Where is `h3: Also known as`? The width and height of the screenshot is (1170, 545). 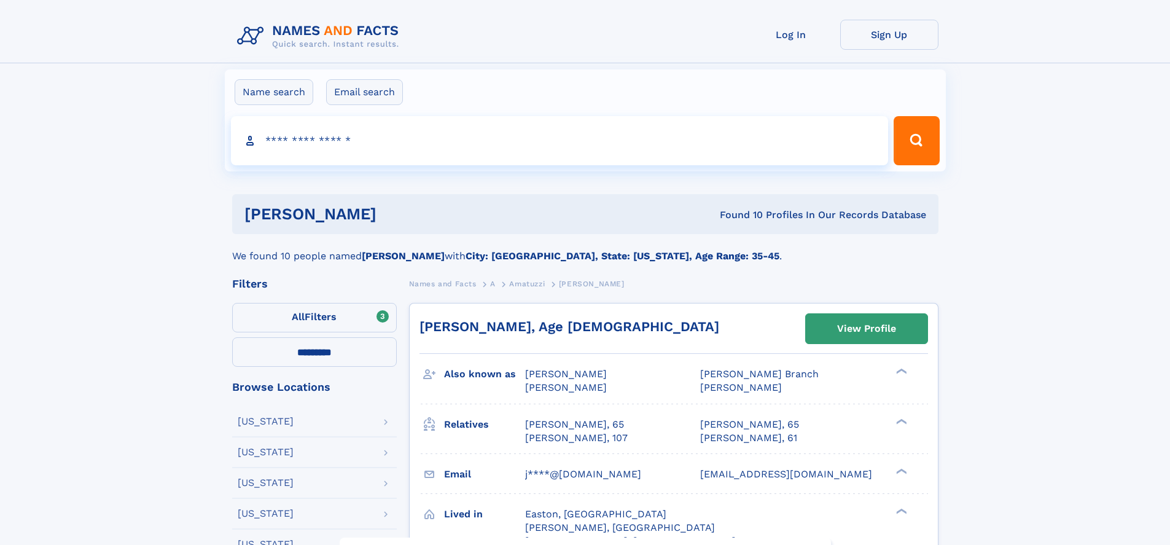 h3: Also known as is located at coordinates (485, 374).